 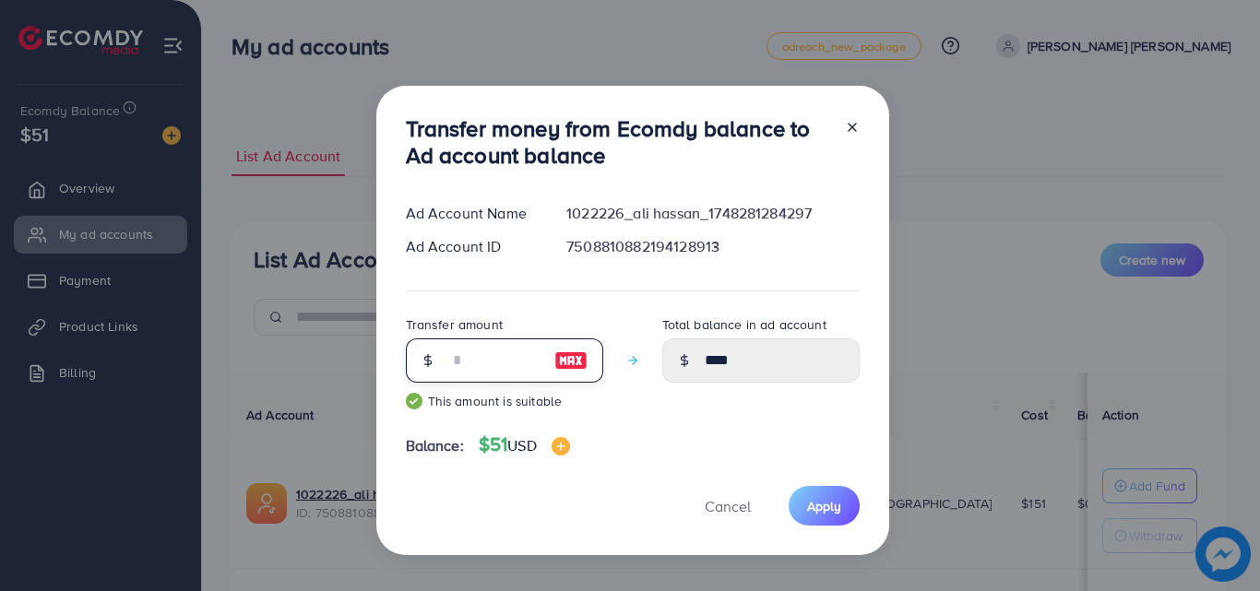 I want to click on button: Apply, so click(x=824, y=506).